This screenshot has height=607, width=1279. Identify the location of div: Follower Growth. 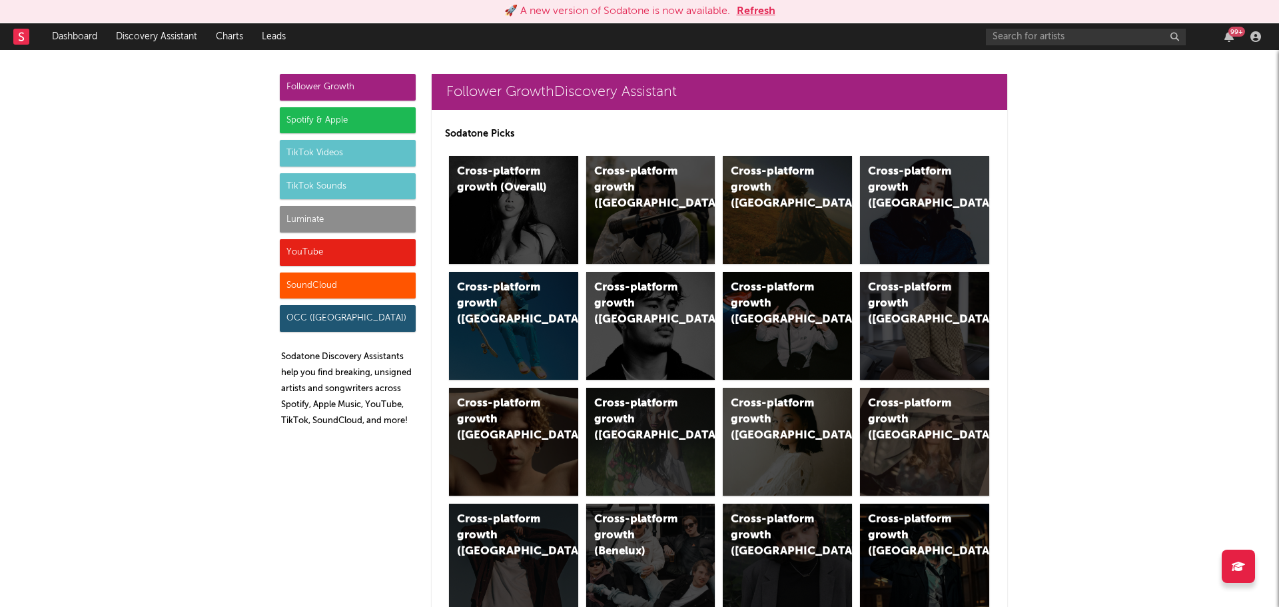
(348, 87).